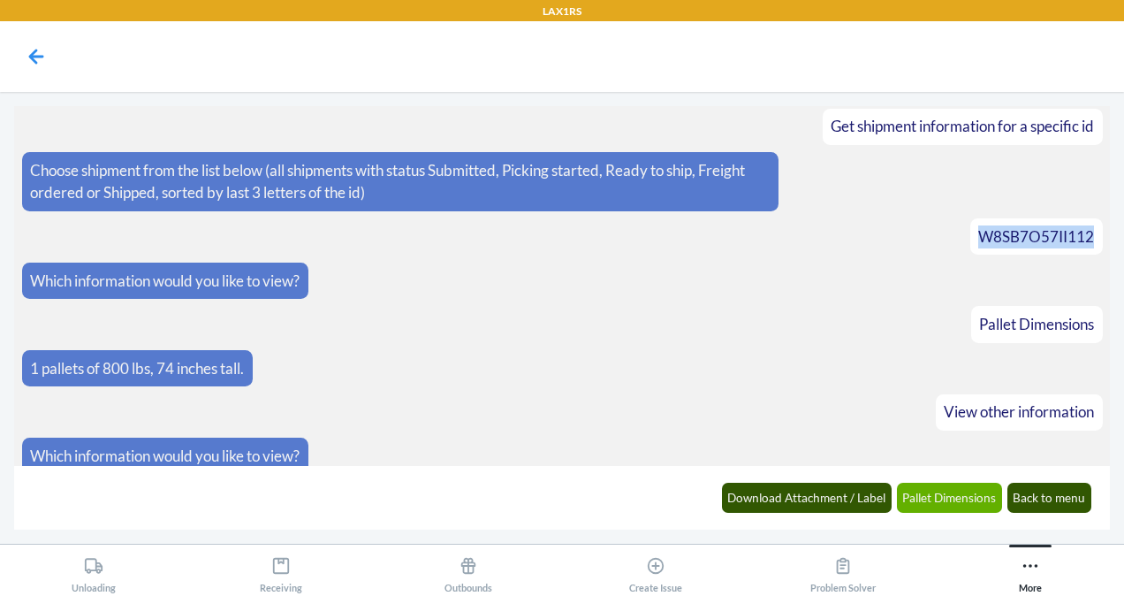 Image resolution: width=1124 pixels, height=596 pixels. Describe the element at coordinates (843, 571) in the screenshot. I see `div: Problem Solver` at that location.